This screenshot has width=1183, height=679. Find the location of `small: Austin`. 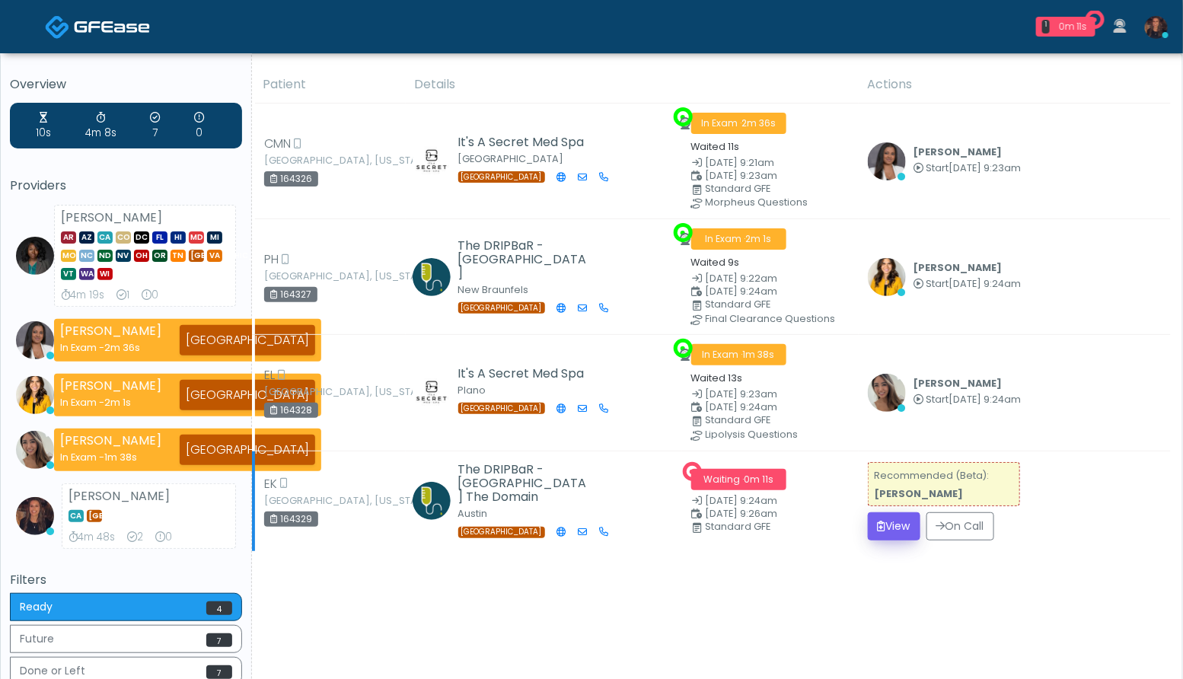

small: Austin is located at coordinates (473, 513).